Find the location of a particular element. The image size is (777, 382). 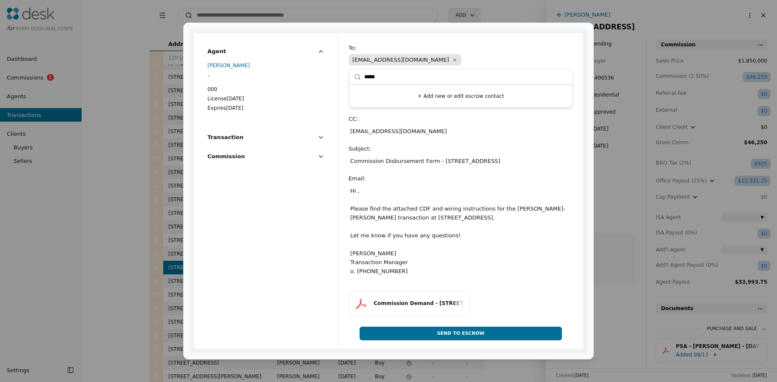

button: + Add new or edit escrow contact is located at coordinates (461, 96).